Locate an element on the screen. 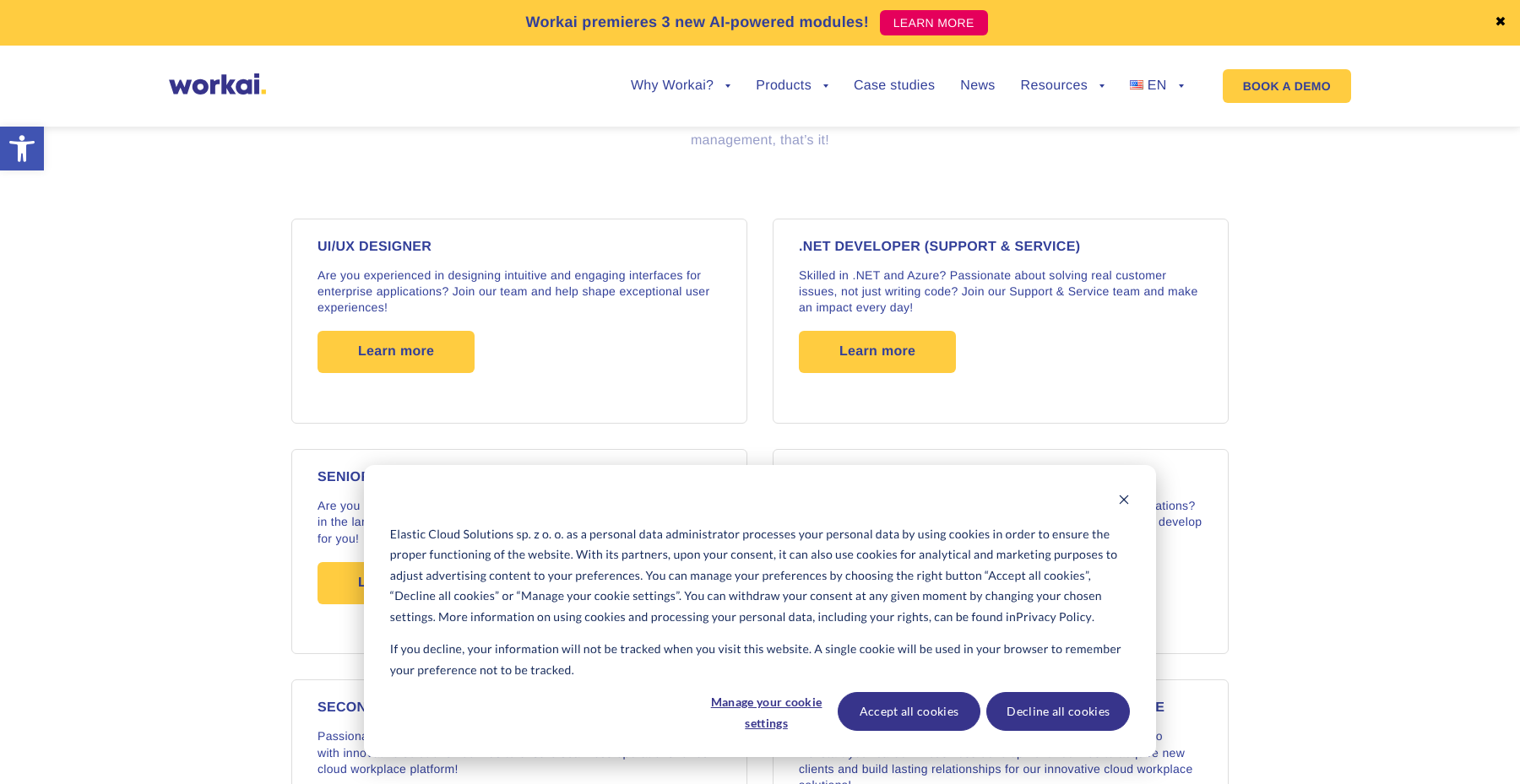  p: Are you experienced in designing intuitive and engaging interfaces for enterprise applications? J... is located at coordinates (520, 292).